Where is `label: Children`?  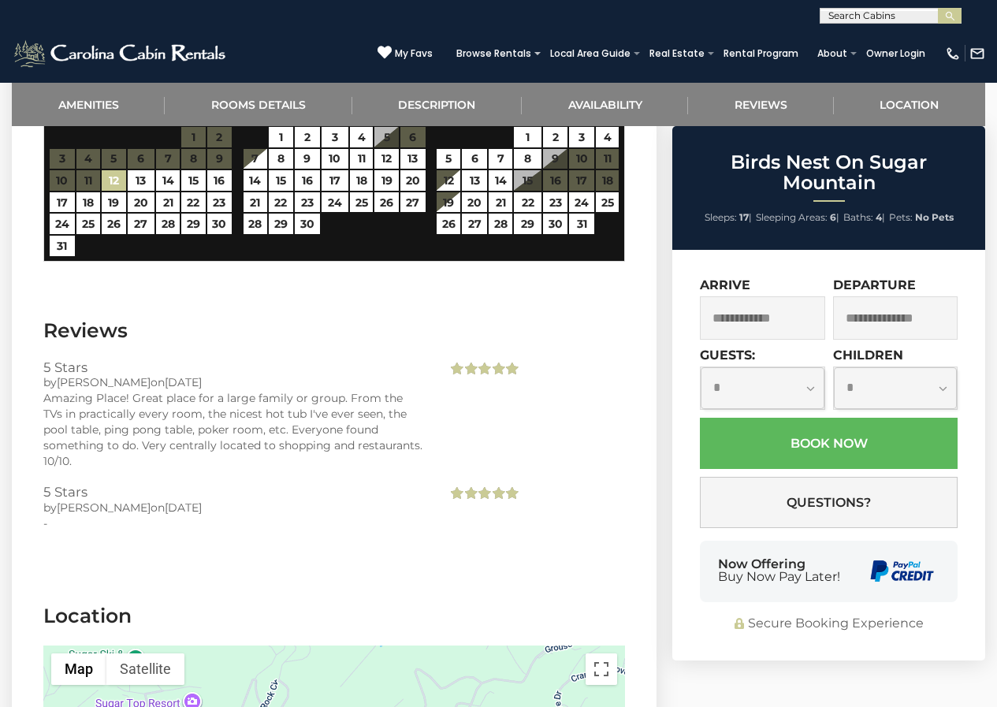 label: Children is located at coordinates (868, 355).